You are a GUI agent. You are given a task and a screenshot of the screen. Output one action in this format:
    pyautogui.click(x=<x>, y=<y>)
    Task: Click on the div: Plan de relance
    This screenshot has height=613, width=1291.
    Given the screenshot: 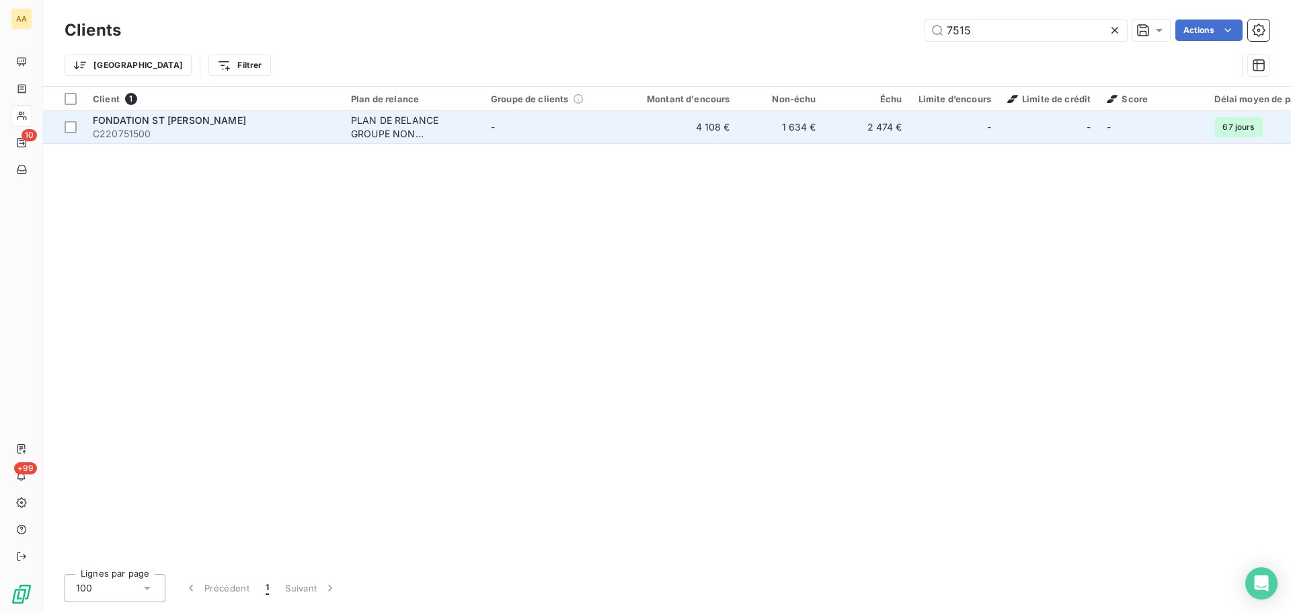 What is the action you would take?
    pyautogui.click(x=413, y=99)
    